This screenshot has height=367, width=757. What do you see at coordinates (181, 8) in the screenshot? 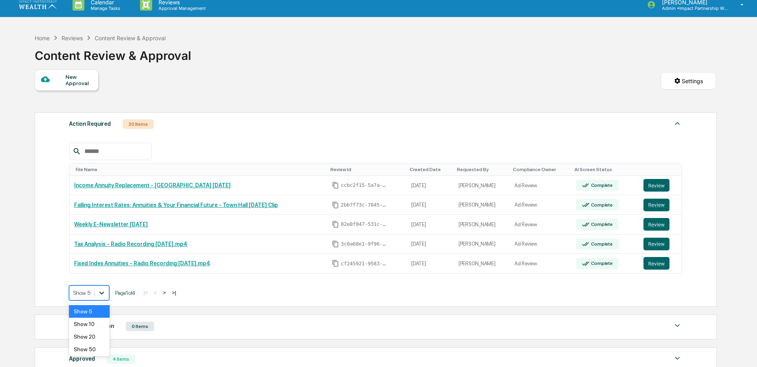
I see `p: Approval Management` at bounding box center [181, 8].